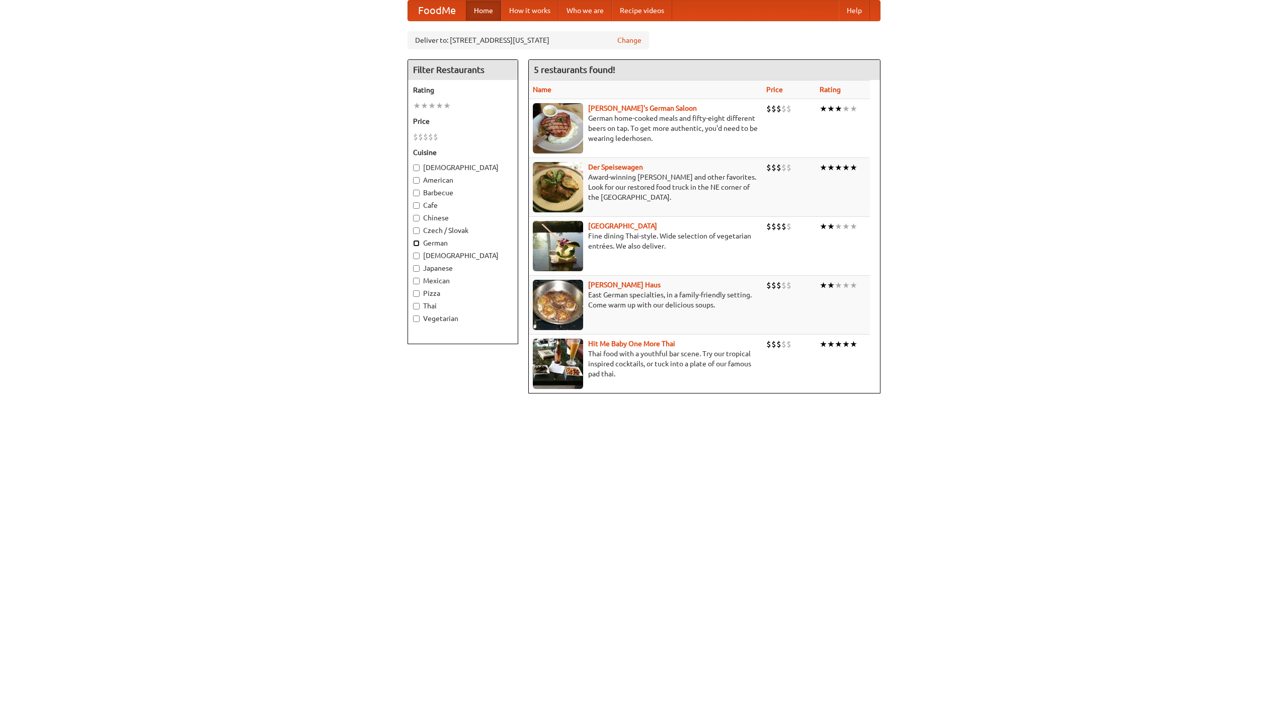 The height and width of the screenshot is (712, 1288). I want to click on input: American, so click(416, 180).